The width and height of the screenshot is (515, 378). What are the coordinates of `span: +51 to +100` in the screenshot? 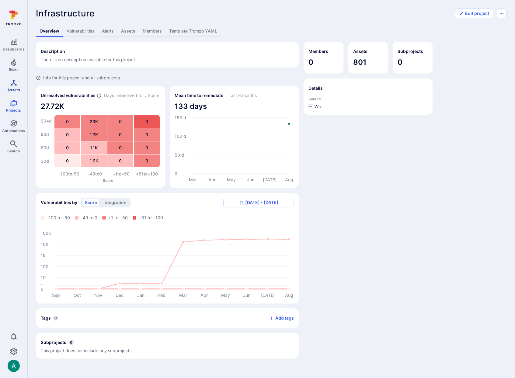 It's located at (151, 218).